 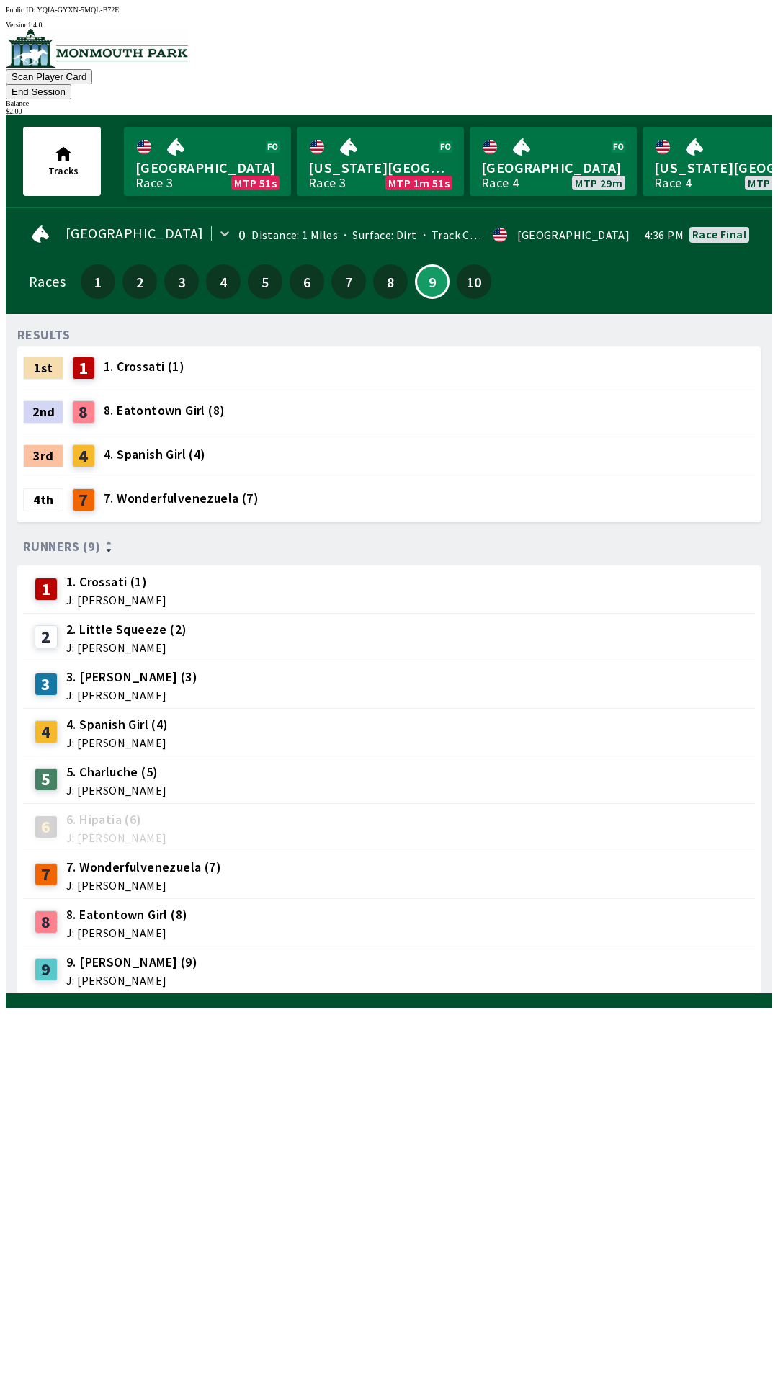 What do you see at coordinates (474, 282) in the screenshot?
I see `span: 10` at bounding box center [474, 282].